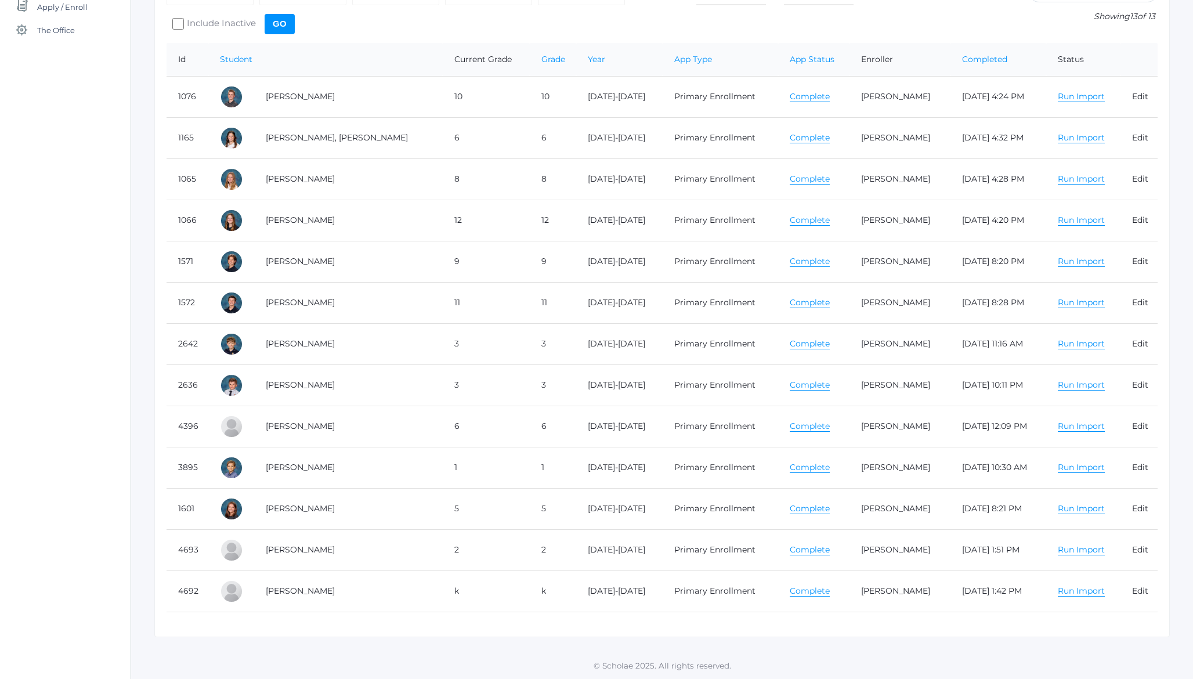  Describe the element at coordinates (187, 508) in the screenshot. I see `td: 1601` at that location.